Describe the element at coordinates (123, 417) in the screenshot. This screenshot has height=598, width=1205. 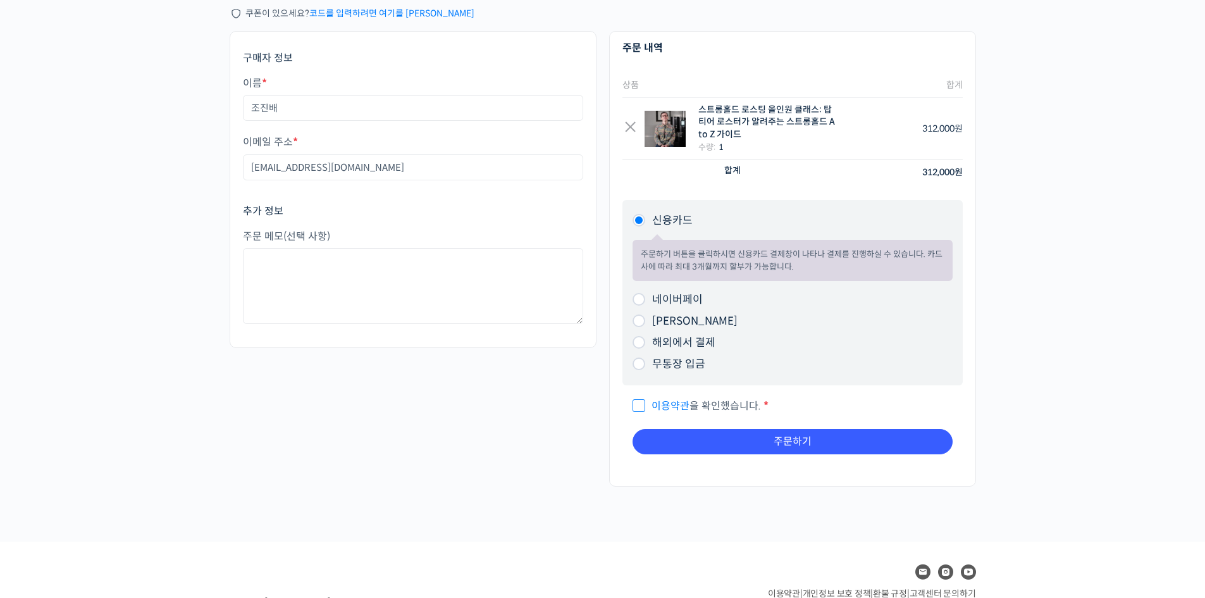
I see `a: 대화` at that location.